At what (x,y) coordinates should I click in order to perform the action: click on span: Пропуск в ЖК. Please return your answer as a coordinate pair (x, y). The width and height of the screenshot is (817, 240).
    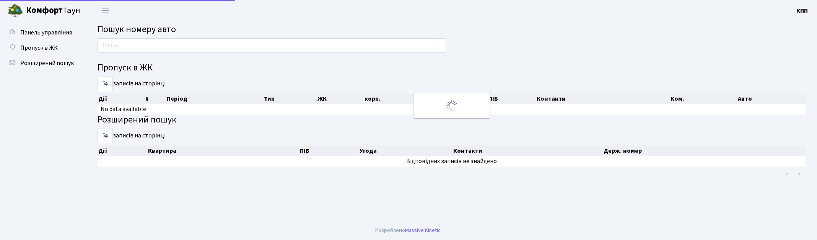
    Looking at the image, I should click on (39, 48).